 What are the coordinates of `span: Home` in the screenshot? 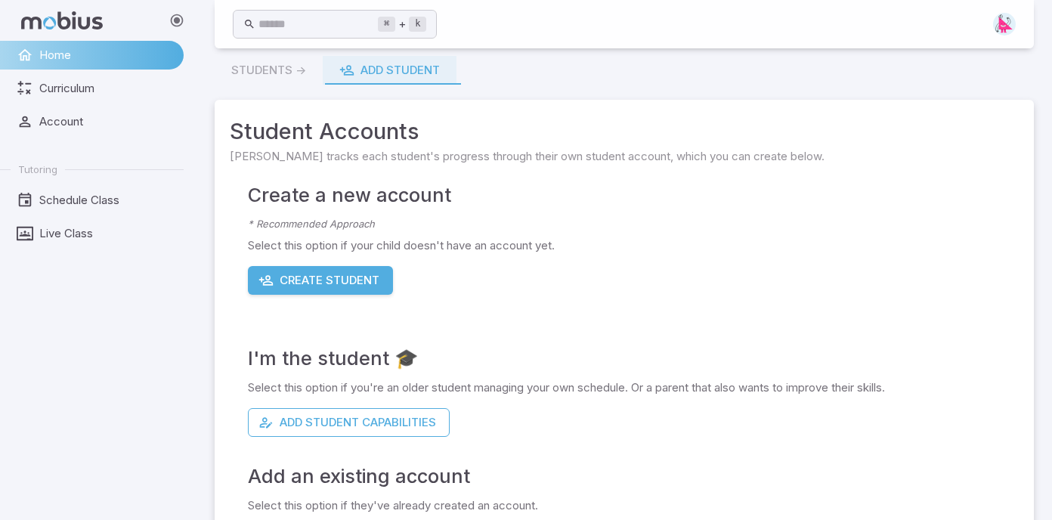 It's located at (106, 55).